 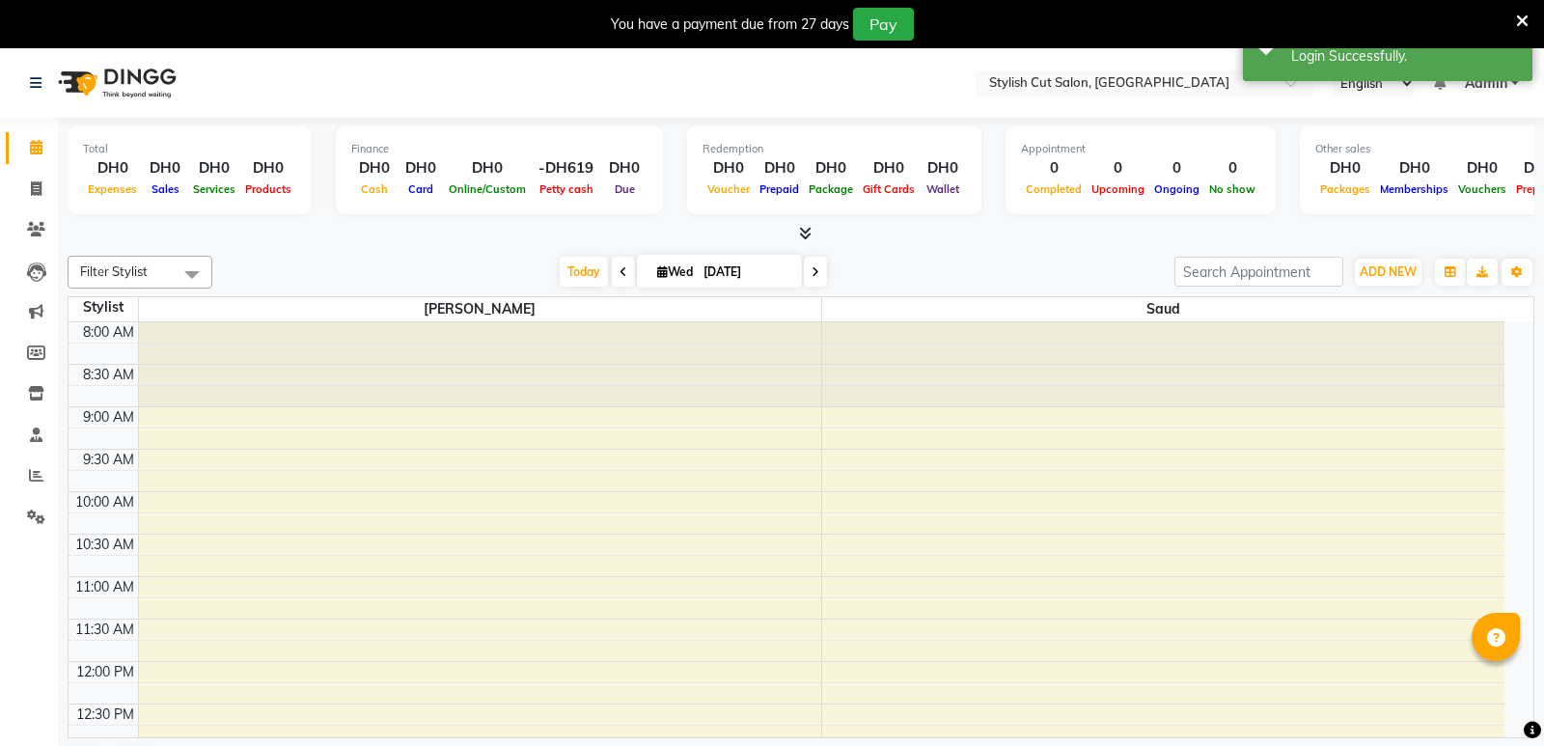 I want to click on div: 11:30 AM, so click(x=104, y=629).